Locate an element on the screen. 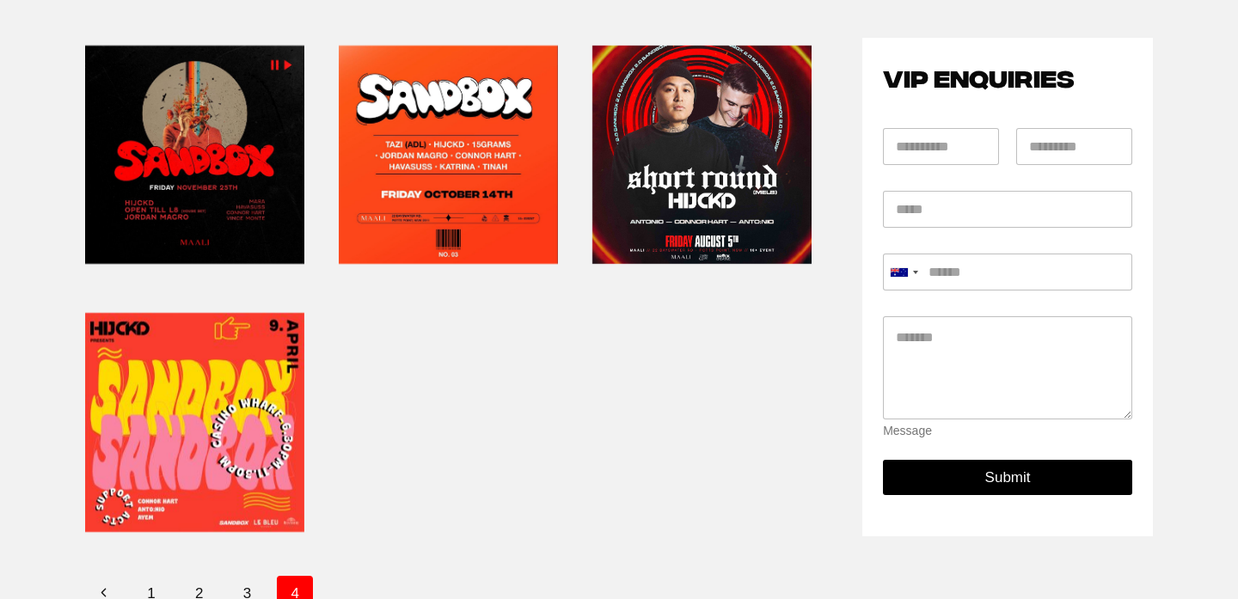  button: Submit is located at coordinates (1008, 477).